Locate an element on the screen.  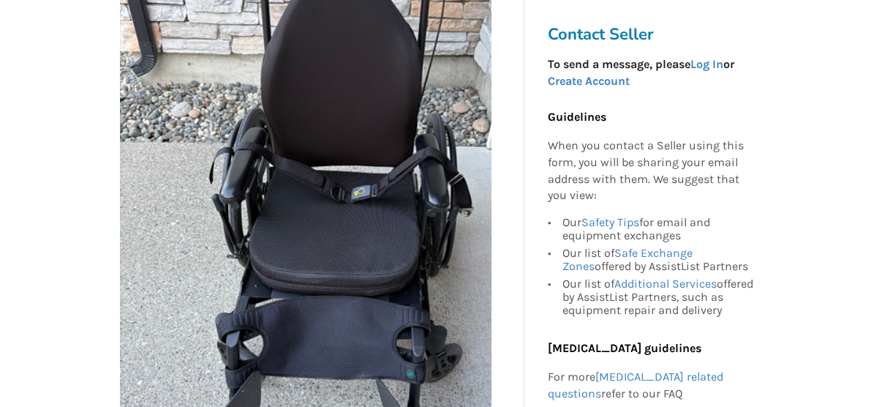
p: For more refer to our FAQ is located at coordinates (652, 385).